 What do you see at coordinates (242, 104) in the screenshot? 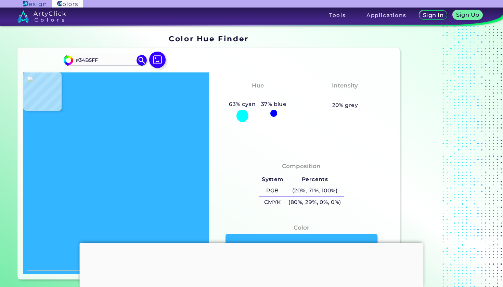
I see `h5: 63% cyan` at bounding box center [242, 104].